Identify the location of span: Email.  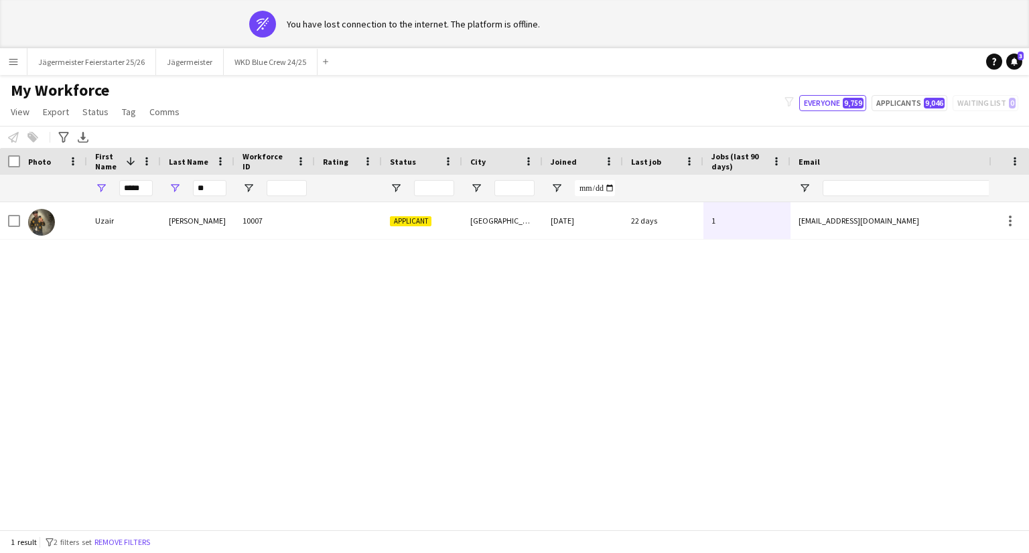
(809, 161).